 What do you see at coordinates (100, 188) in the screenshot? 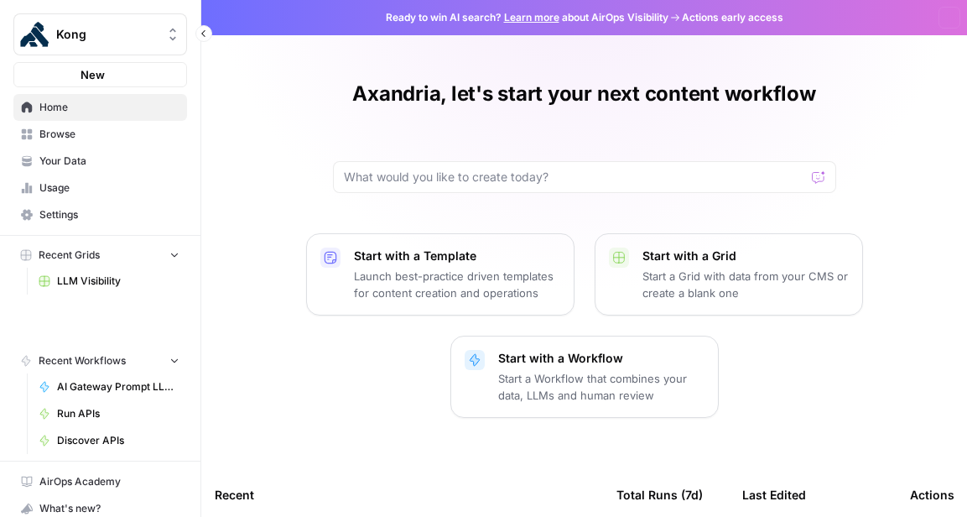
I see `a: Usage` at bounding box center [100, 188].